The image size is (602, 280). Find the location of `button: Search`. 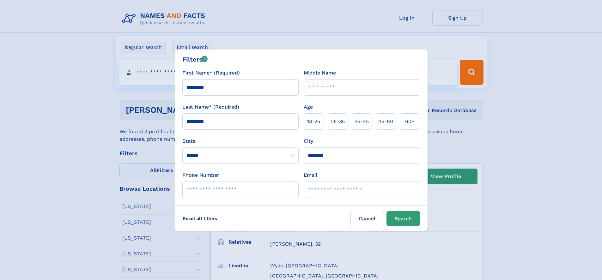

button: Search is located at coordinates (403, 219).